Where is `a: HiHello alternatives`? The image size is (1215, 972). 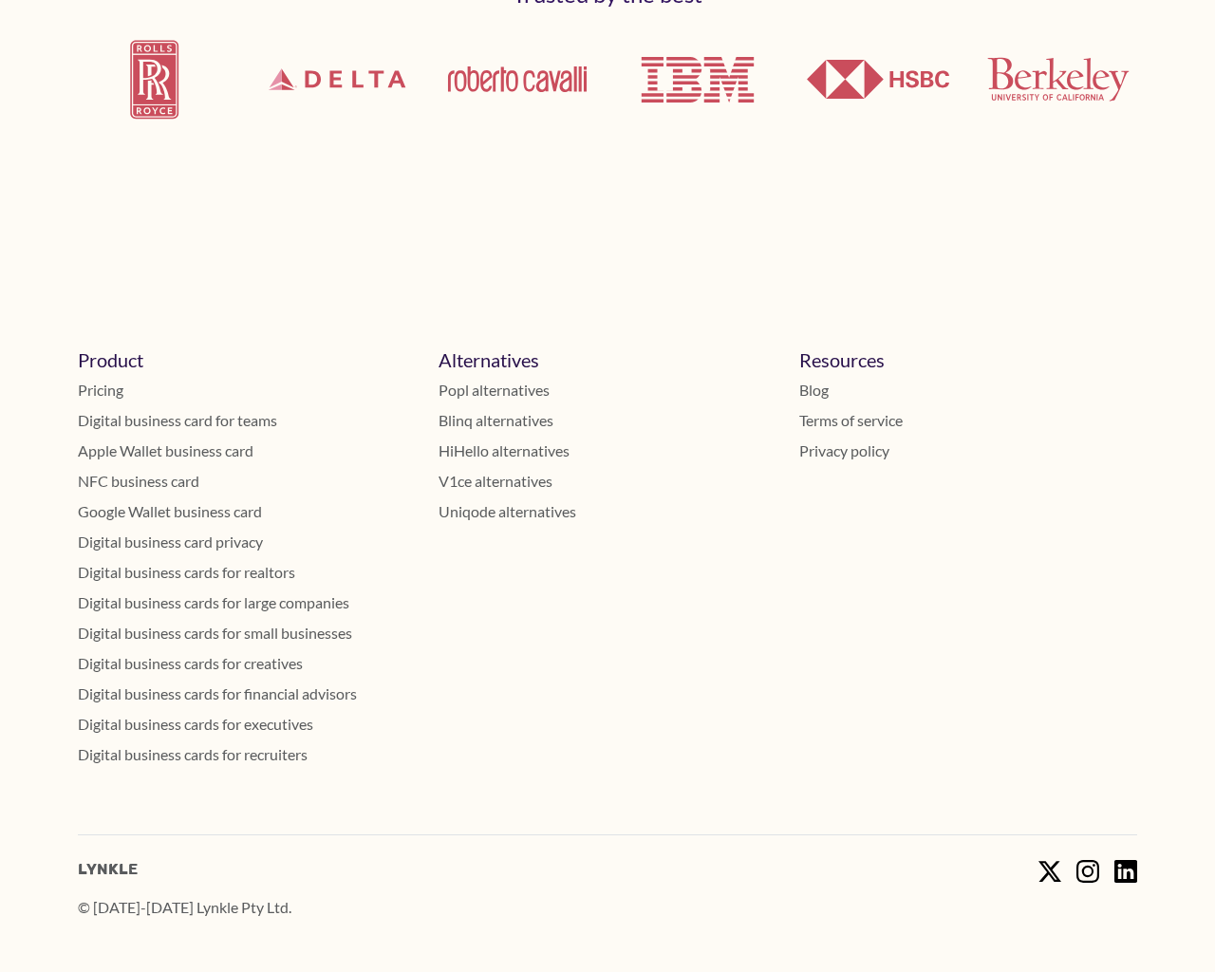 a: HiHello alternatives is located at coordinates (608, 451).